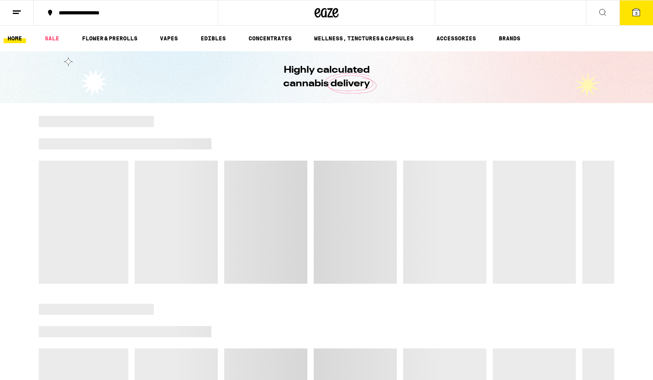 The image size is (653, 380). Describe the element at coordinates (364, 38) in the screenshot. I see `a: WELLNESS, TINCTURES & CAPSULES` at that location.